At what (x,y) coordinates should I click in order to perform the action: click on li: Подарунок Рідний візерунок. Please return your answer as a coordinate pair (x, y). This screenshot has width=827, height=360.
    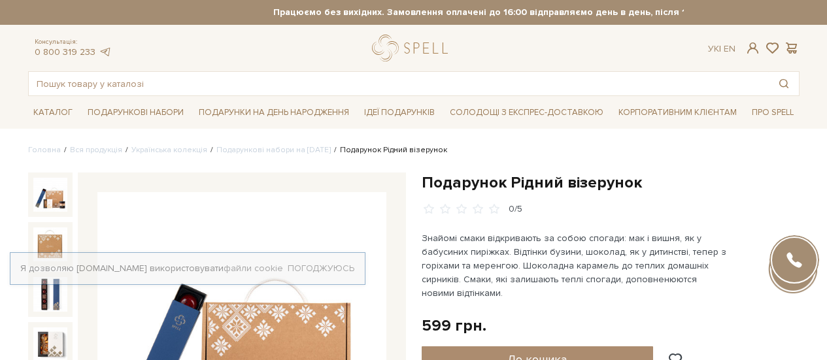
    Looking at the image, I should click on (389, 150).